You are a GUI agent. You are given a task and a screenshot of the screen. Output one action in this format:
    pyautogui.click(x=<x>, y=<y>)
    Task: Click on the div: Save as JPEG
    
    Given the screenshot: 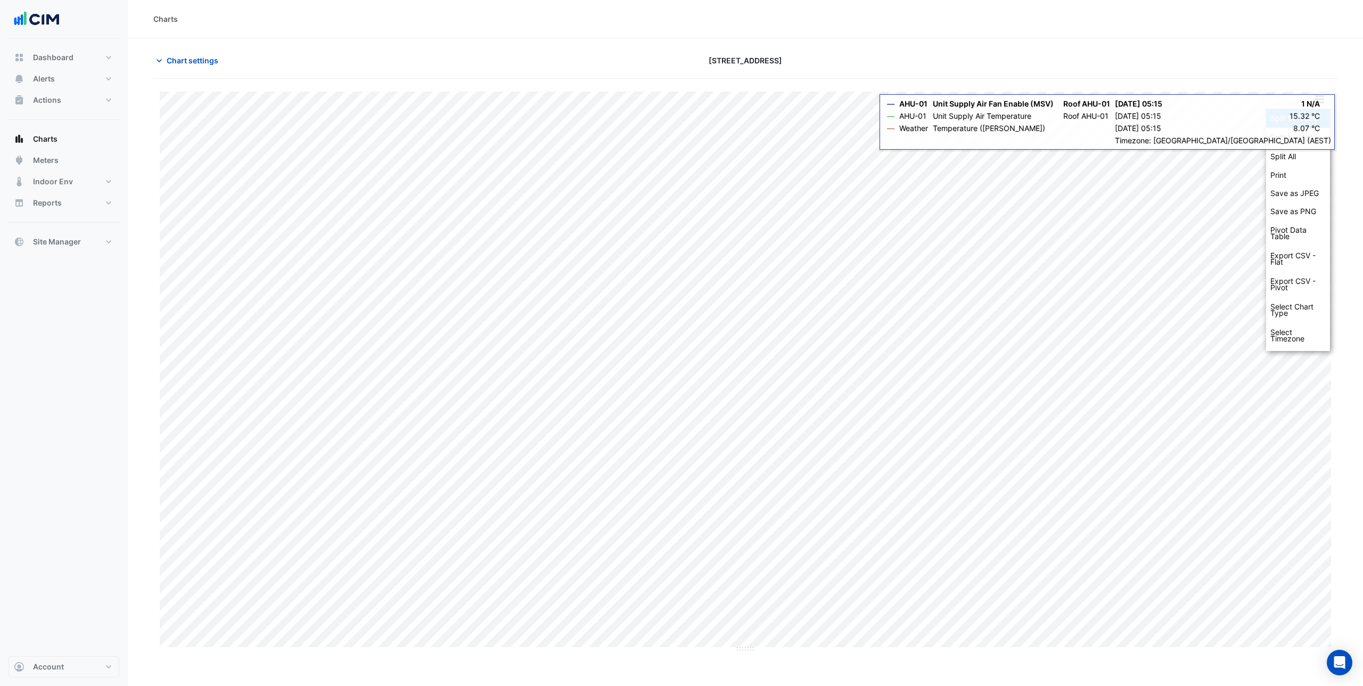 What is the action you would take?
    pyautogui.click(x=1298, y=193)
    